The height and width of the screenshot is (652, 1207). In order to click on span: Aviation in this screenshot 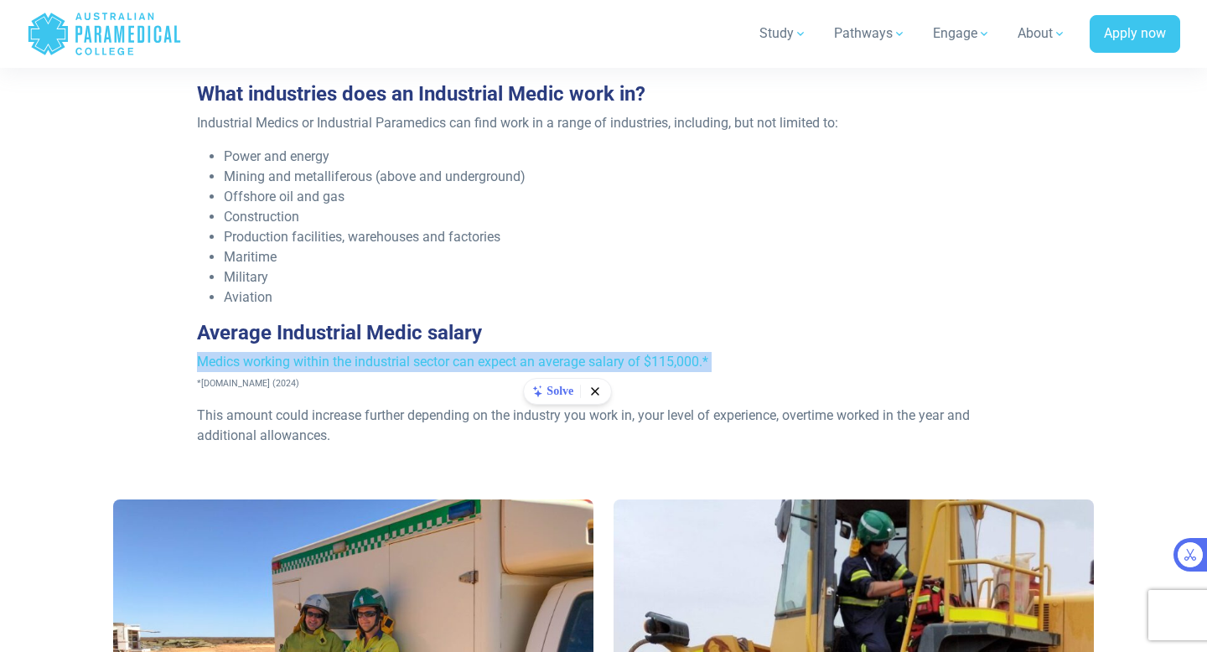, I will do `click(248, 297)`.